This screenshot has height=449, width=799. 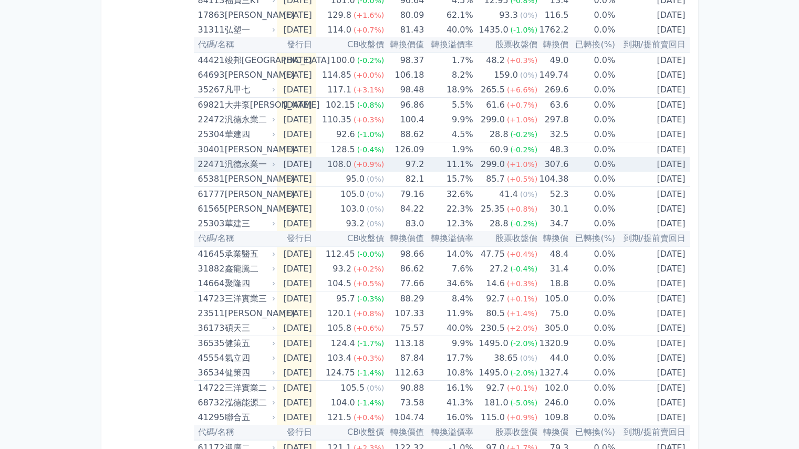 What do you see at coordinates (448, 239) in the screenshot?
I see `th: 轉換溢價率` at bounding box center [448, 239].